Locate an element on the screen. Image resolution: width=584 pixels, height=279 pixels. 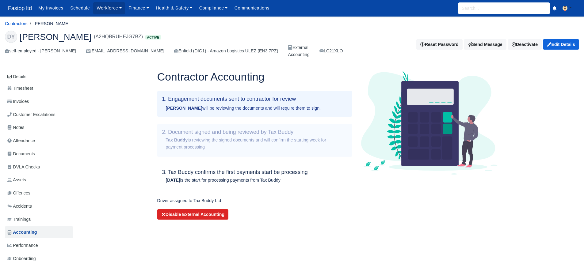
a: Workforce is located at coordinates (109, 8).